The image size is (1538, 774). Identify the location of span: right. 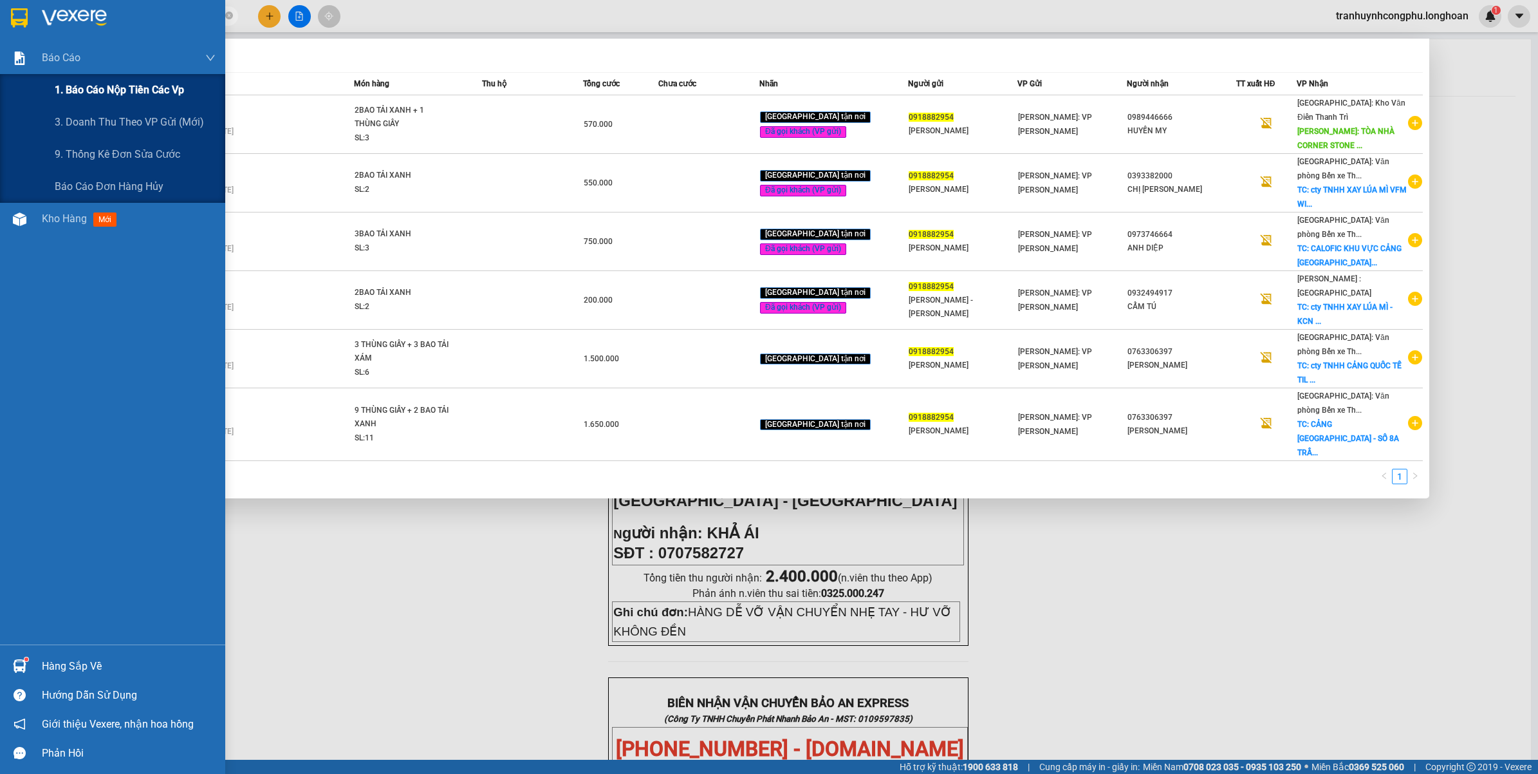
(1415, 476).